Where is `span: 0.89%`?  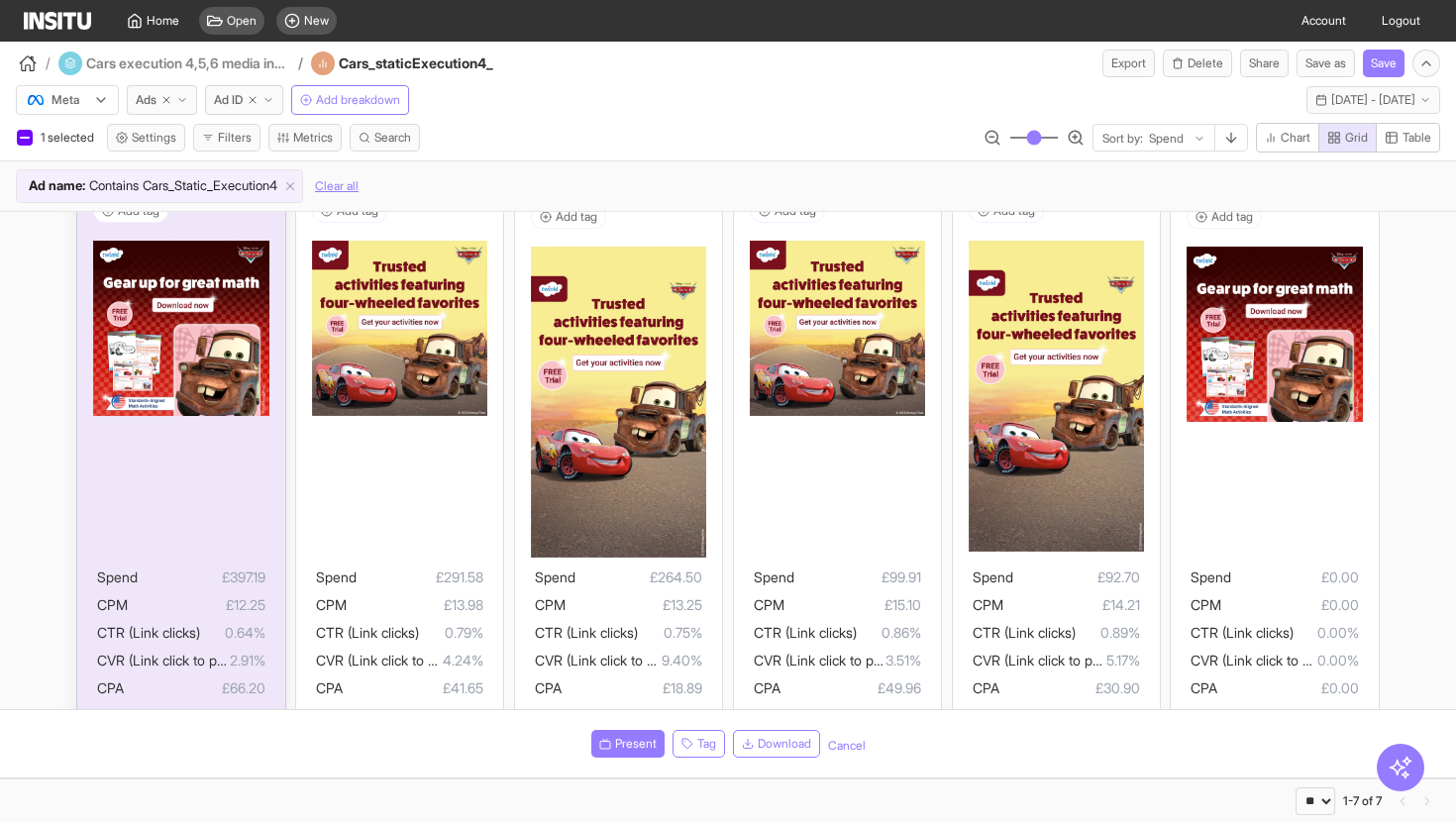
span: 0.89% is located at coordinates (1107, 633).